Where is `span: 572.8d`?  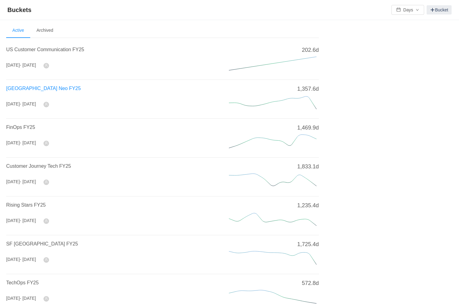 span: 572.8d is located at coordinates (310, 283).